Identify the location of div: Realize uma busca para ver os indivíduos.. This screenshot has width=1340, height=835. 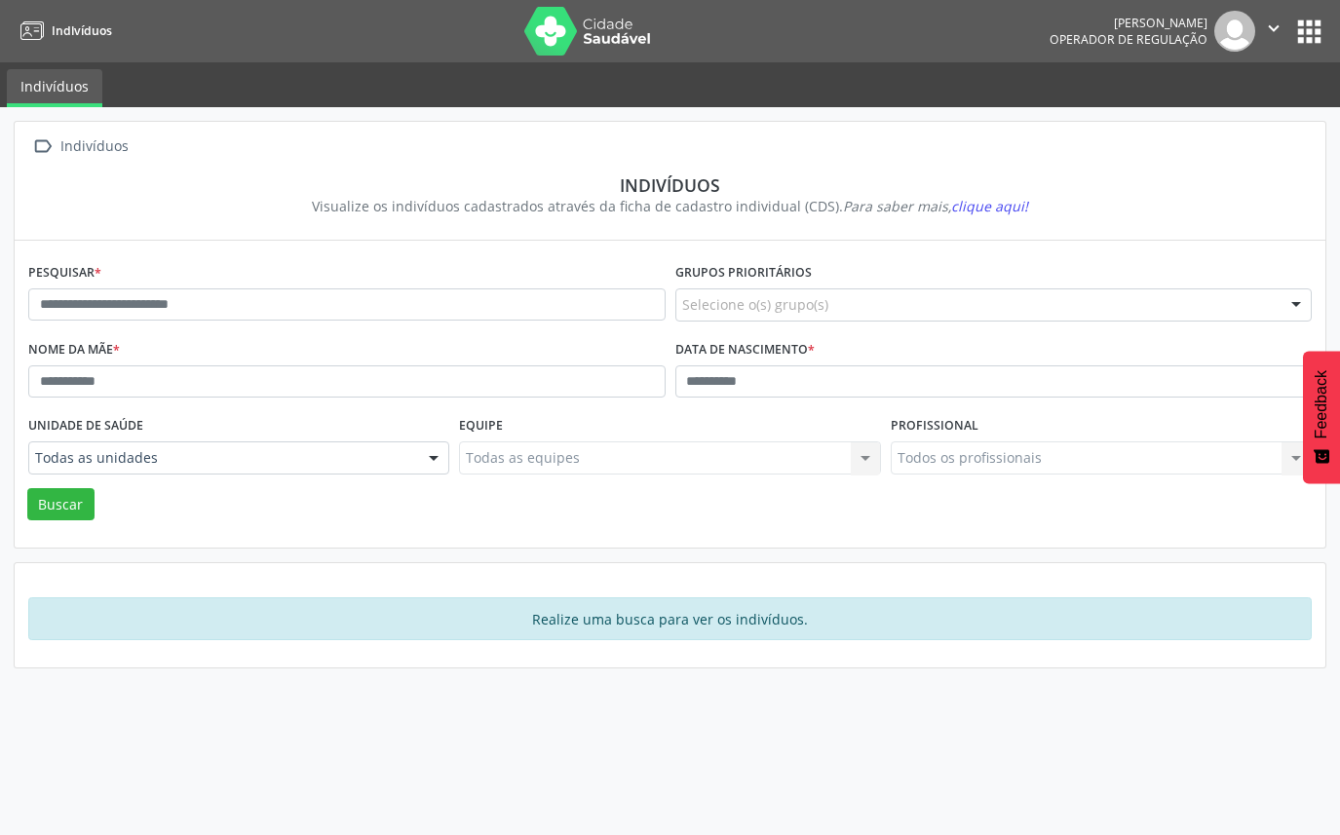
(669, 619).